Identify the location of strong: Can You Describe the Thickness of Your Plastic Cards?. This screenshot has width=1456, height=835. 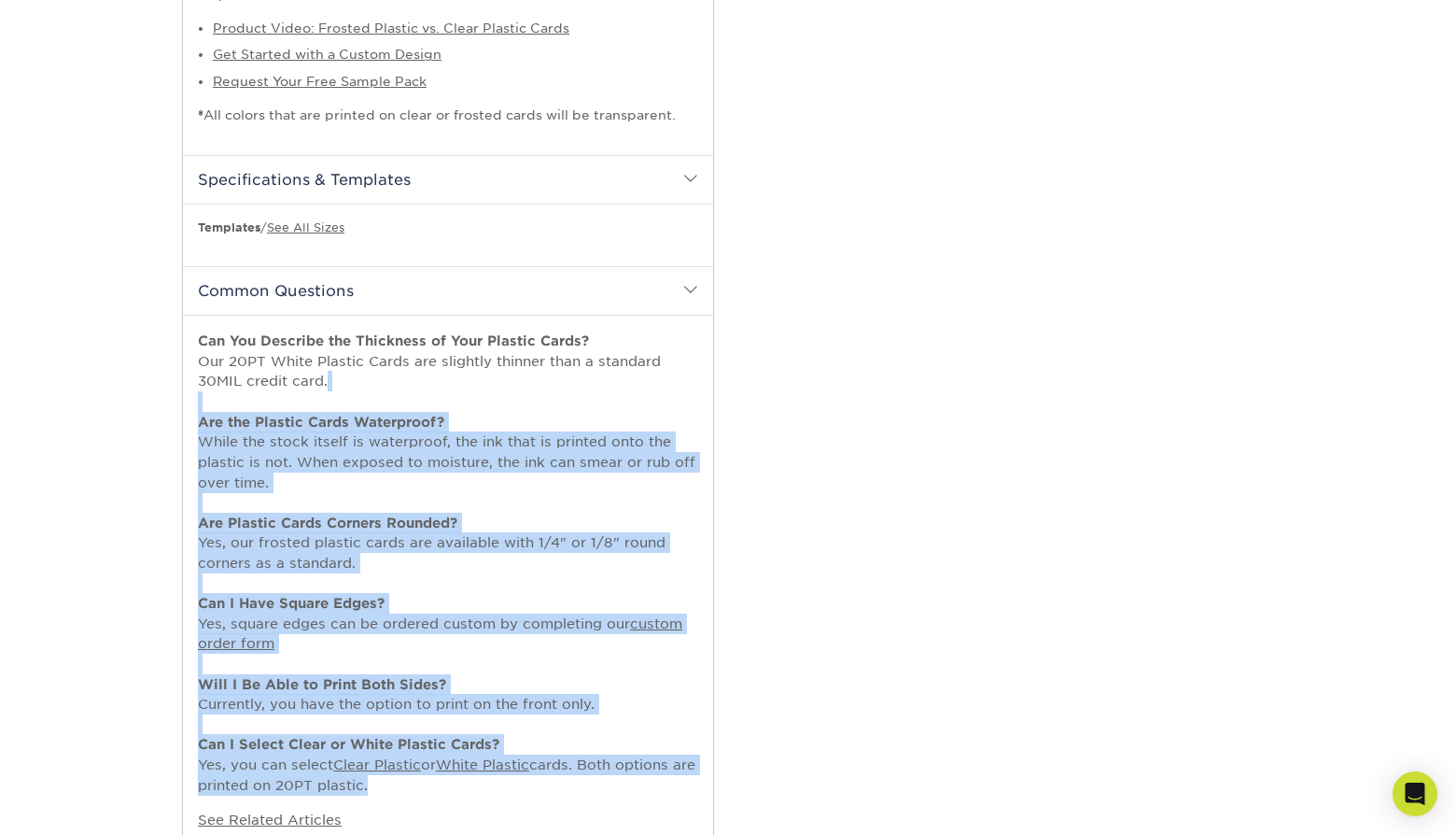
(393, 340).